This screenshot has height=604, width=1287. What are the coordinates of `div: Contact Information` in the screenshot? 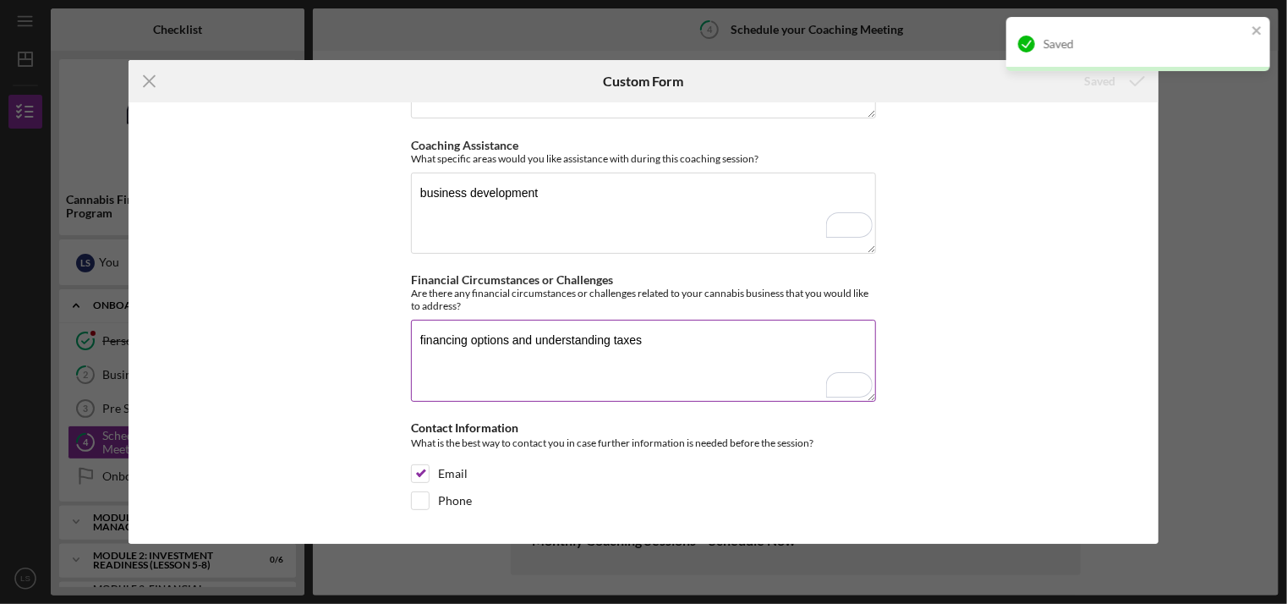 It's located at (644, 428).